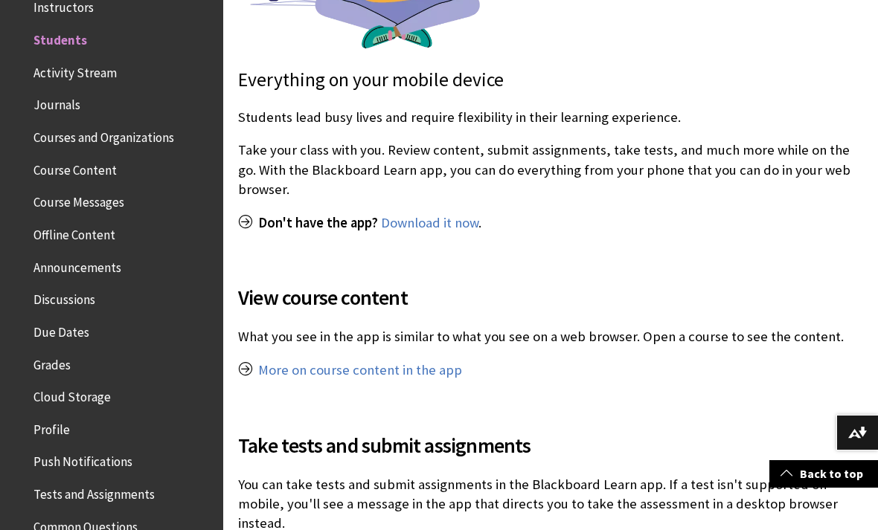  Describe the element at coordinates (551, 298) in the screenshot. I see `span: View course content` at that location.